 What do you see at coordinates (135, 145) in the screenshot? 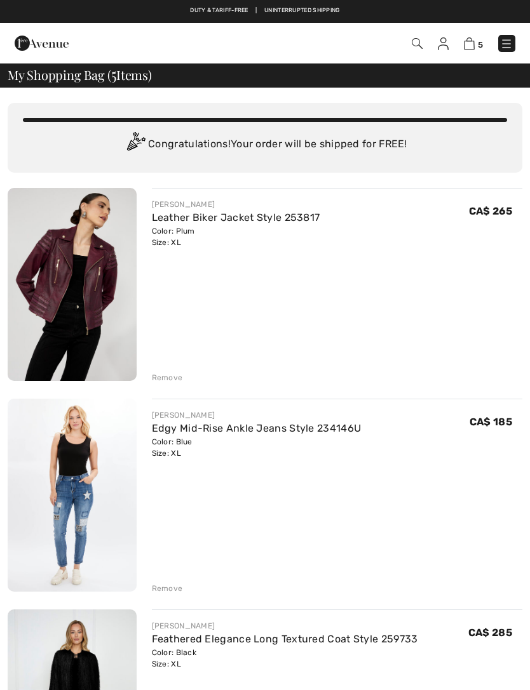
I see `img: Congratulation2.svg` at bounding box center [135, 145].